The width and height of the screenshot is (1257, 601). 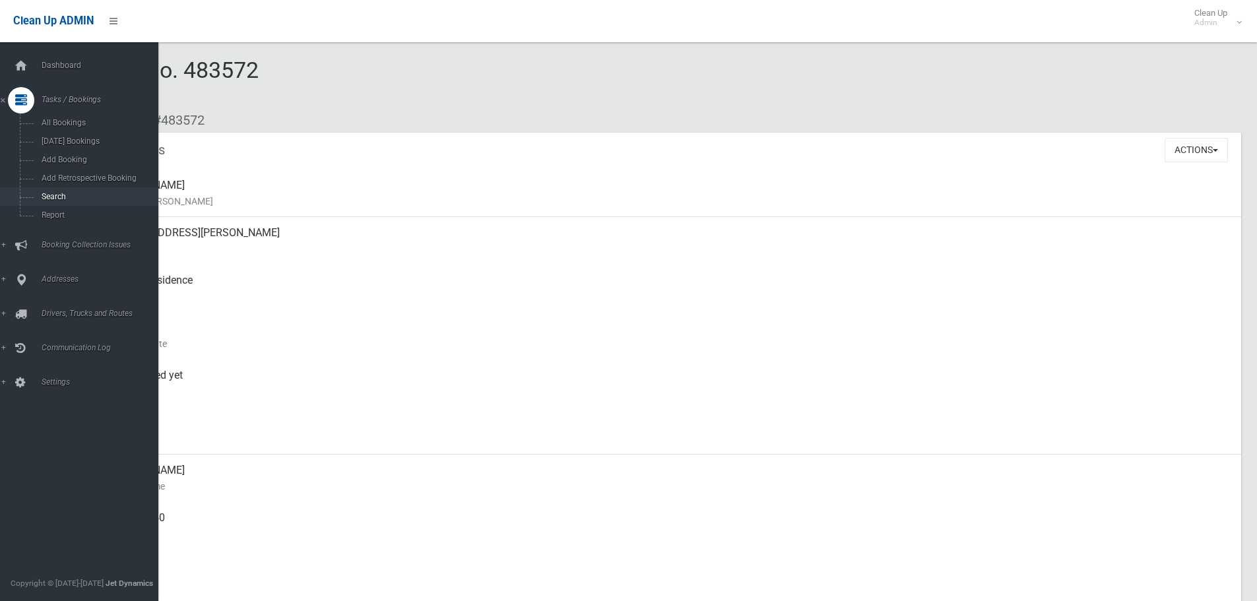 I want to click on span: All Bookings, so click(x=97, y=123).